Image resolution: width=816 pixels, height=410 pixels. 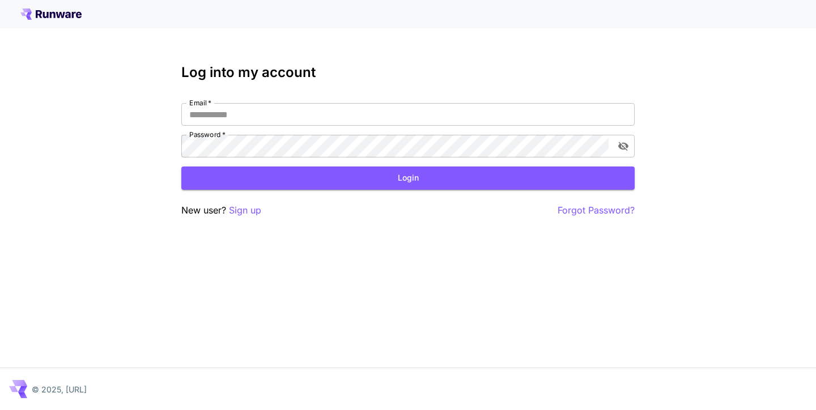 What do you see at coordinates (596, 210) in the screenshot?
I see `p: Forgot Password?` at bounding box center [596, 210].